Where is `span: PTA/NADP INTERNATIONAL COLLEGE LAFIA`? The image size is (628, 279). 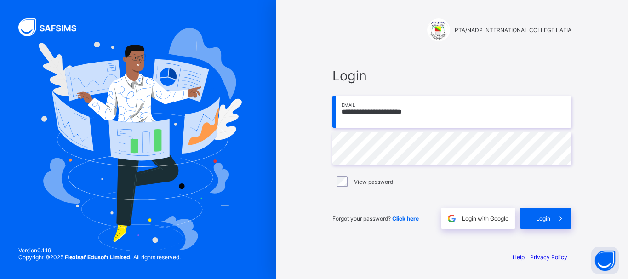 span: PTA/NADP INTERNATIONAL COLLEGE LAFIA is located at coordinates (513, 30).